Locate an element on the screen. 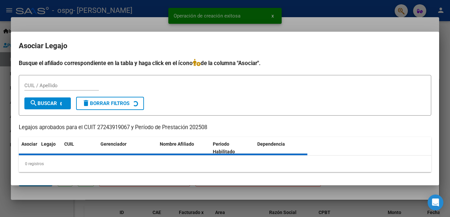 The width and height of the screenshot is (450, 217). mat-icon: delete is located at coordinates (86, 103).